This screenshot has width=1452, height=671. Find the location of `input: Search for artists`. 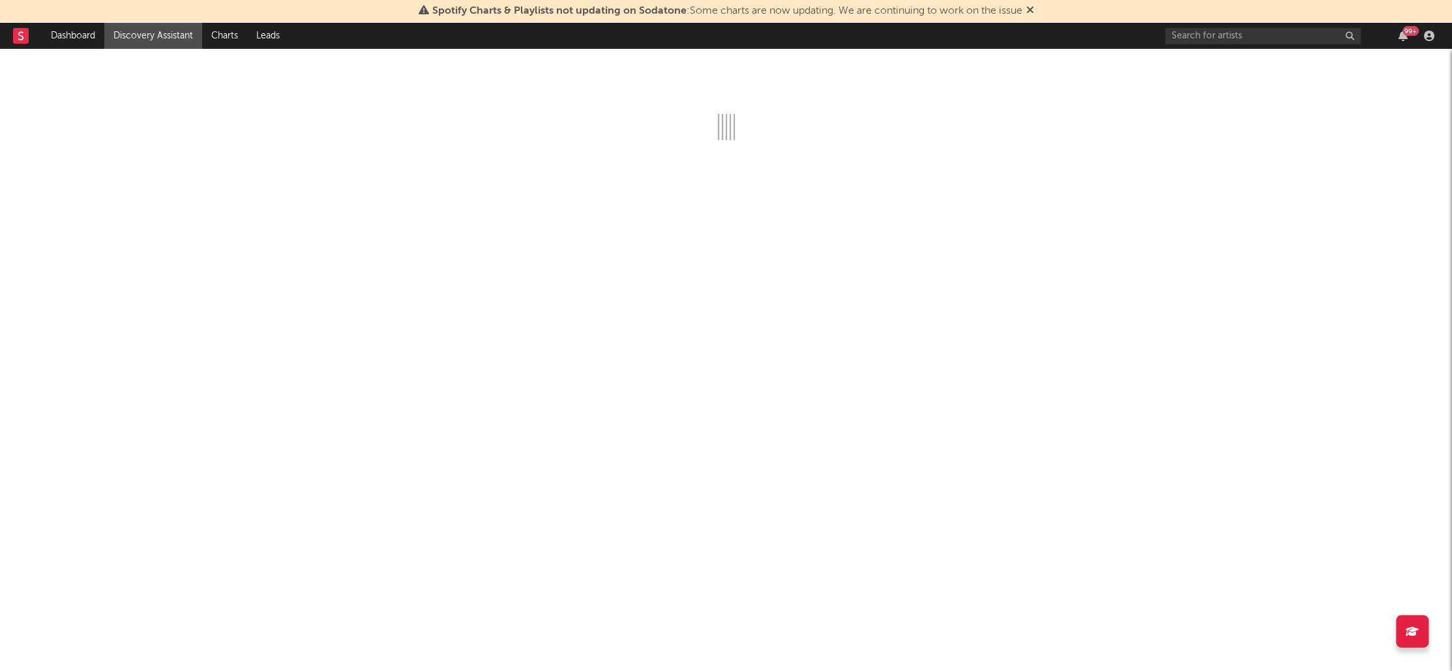

input: Search for artists is located at coordinates (1263, 36).